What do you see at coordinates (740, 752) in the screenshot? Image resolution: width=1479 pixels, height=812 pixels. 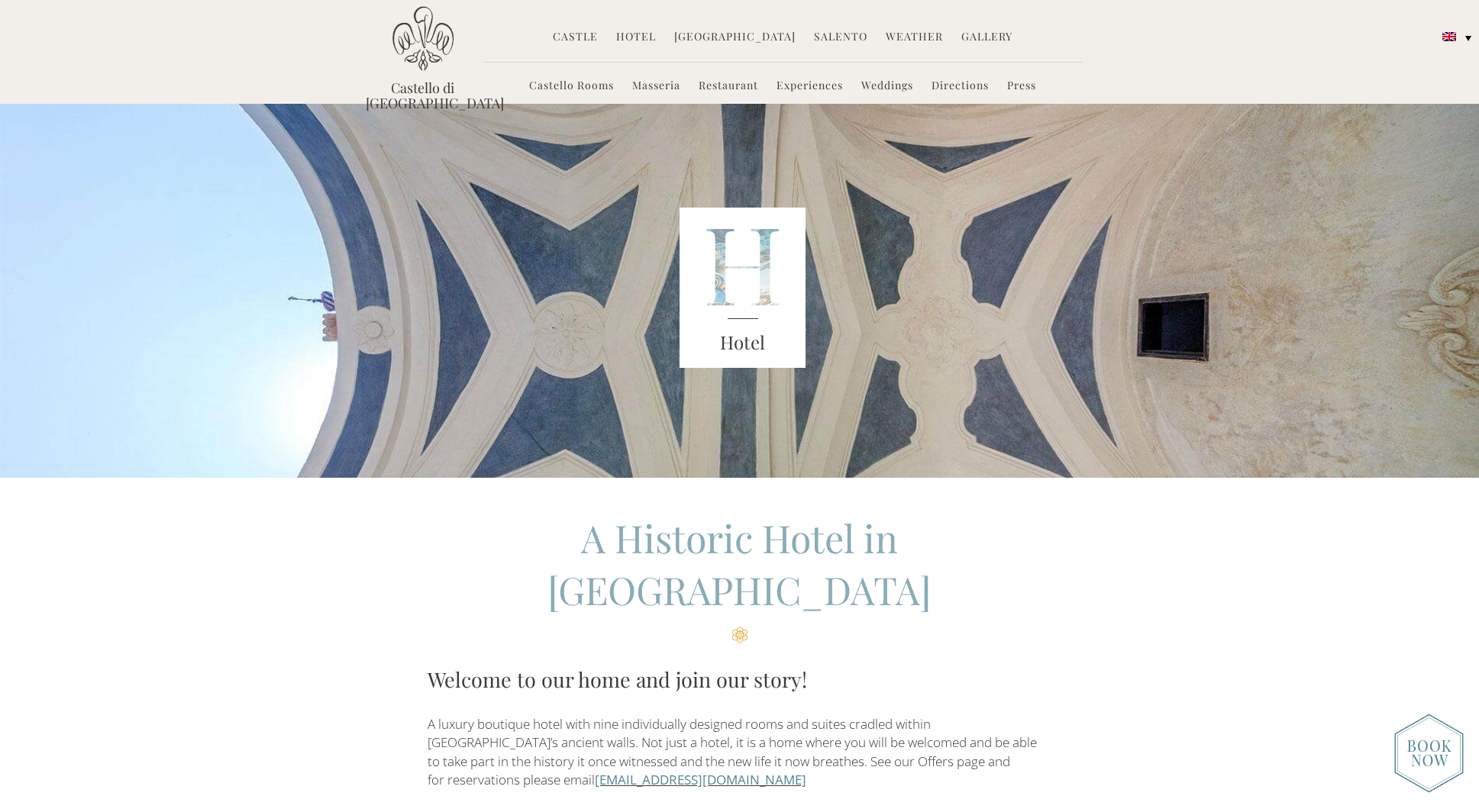 I see `p: A luxury boutique hotel with nine individually designed rooms and suites cradled within [GEOGRAPH...` at bounding box center [740, 752].